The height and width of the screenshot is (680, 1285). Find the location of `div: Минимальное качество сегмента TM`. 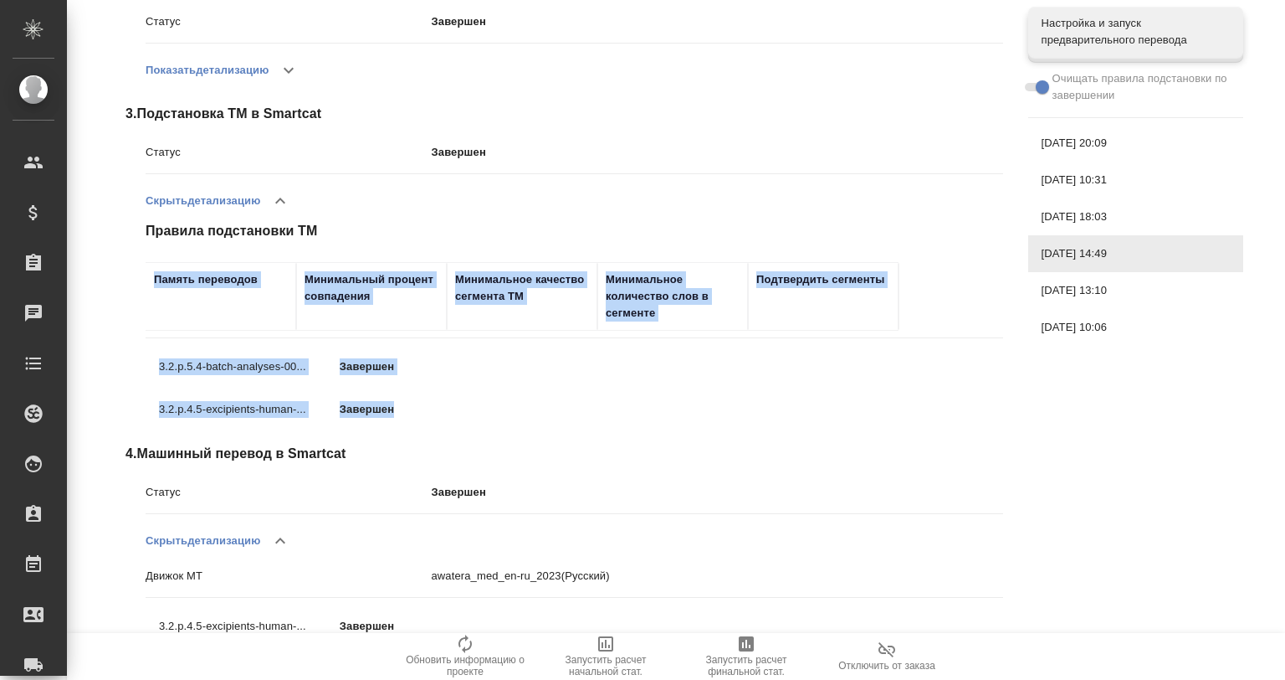

div: Минимальное качество сегмента TM is located at coordinates (522, 288).